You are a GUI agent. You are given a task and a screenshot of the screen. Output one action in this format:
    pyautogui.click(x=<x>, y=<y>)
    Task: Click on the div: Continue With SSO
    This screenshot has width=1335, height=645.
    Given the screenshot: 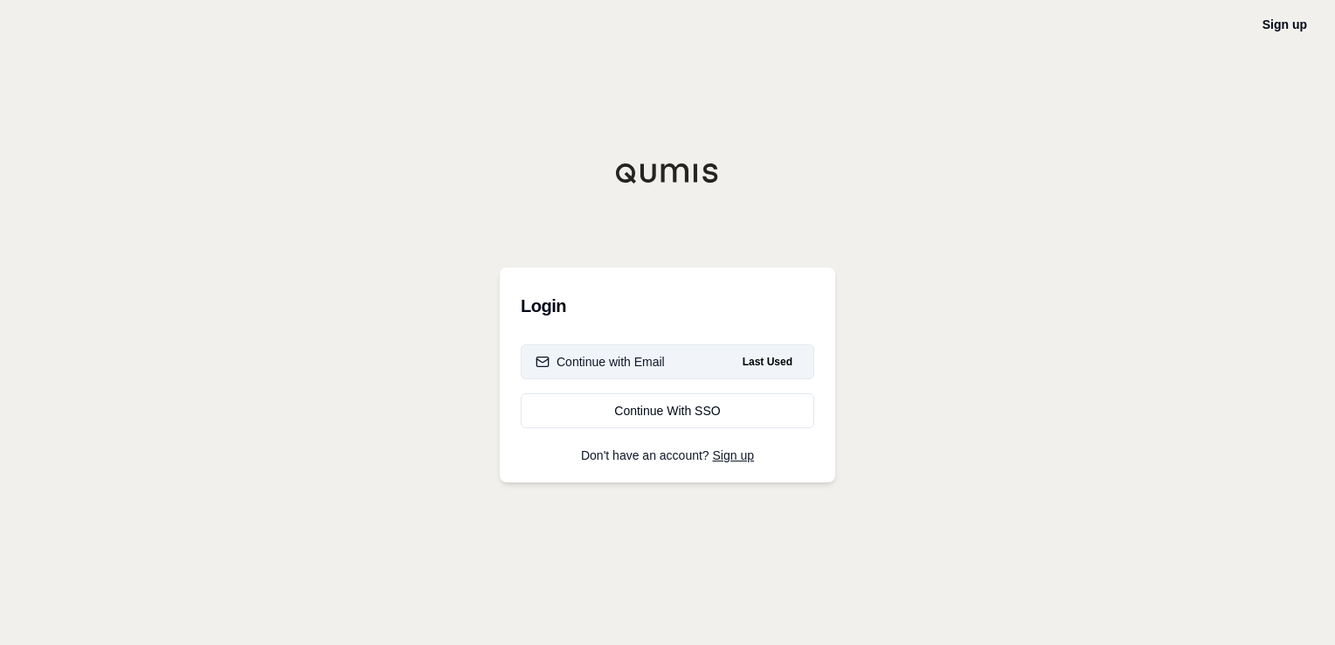 What is the action you would take?
    pyautogui.click(x=668, y=411)
    